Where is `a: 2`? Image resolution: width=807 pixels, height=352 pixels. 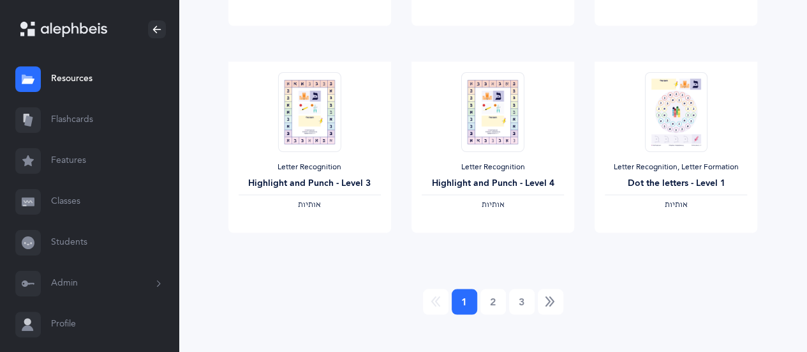 a: 2 is located at coordinates (493, 301).